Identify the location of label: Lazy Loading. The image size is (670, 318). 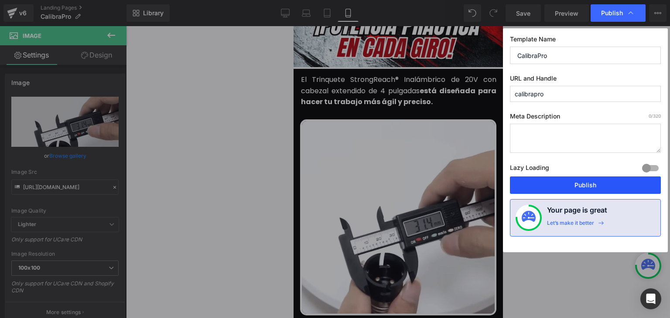
(529, 169).